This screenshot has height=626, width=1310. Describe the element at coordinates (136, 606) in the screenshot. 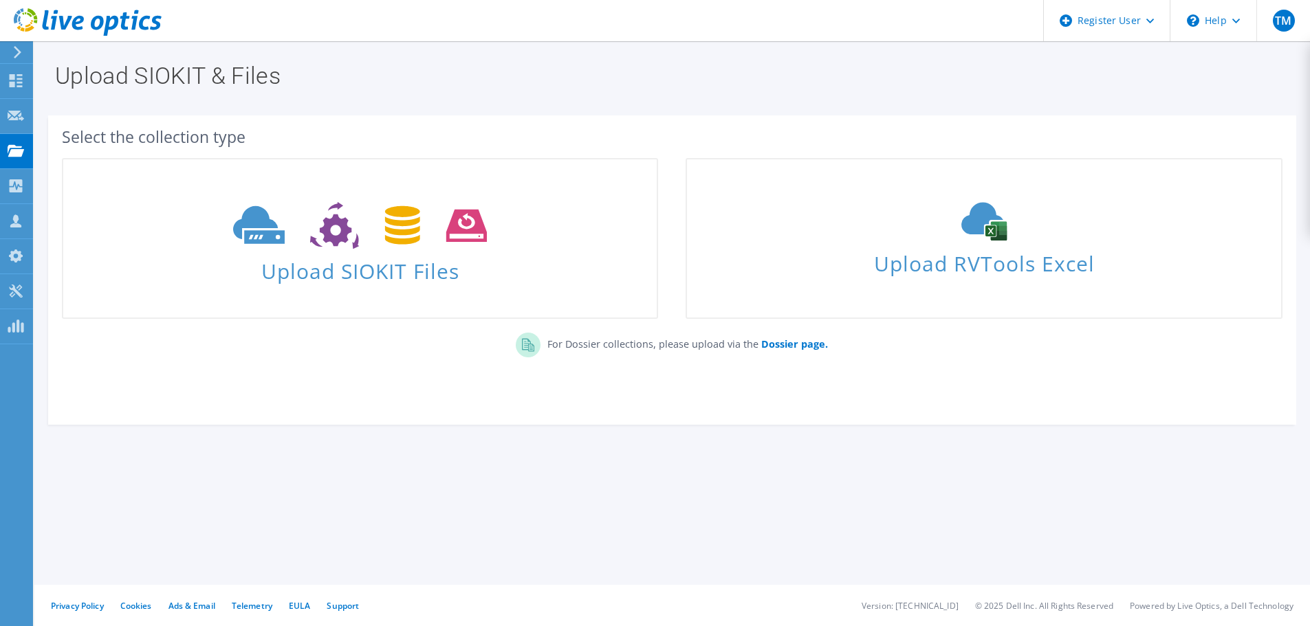

I see `a: Cookies` at that location.